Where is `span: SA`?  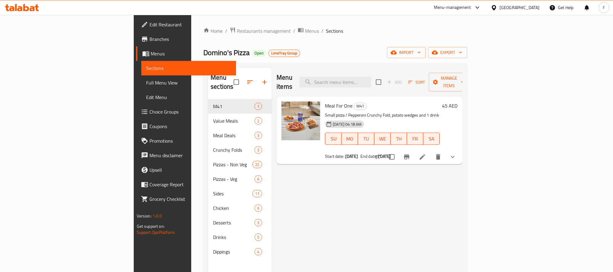
span: SA is located at coordinates (431, 139).